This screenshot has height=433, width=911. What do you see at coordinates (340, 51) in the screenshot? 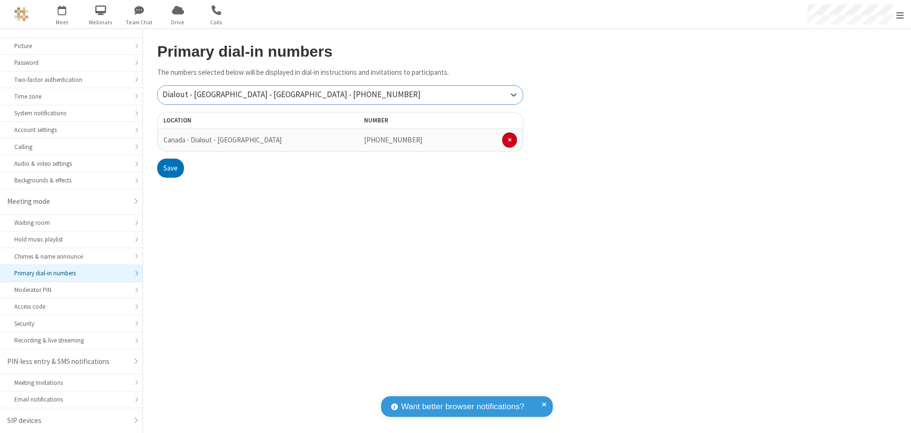
I see `h2: Primary dial-in numbers` at bounding box center [340, 51].